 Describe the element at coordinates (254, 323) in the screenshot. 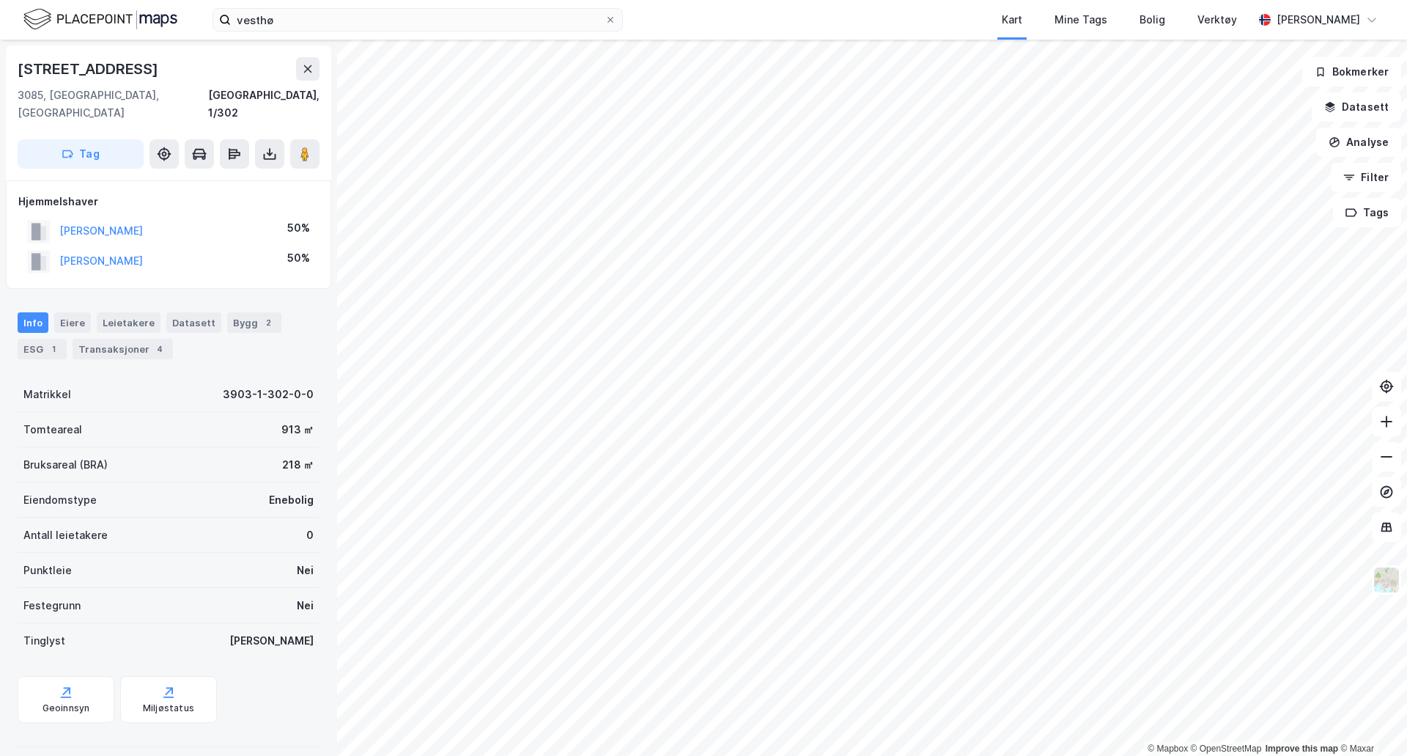

I see `div: Bygg` at that location.